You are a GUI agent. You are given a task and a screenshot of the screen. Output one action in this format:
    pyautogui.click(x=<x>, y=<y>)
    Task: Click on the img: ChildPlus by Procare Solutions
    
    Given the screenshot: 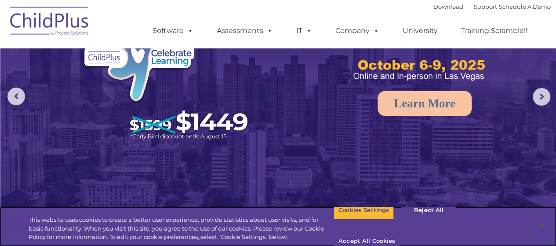 What is the action you would take?
    pyautogui.click(x=50, y=22)
    